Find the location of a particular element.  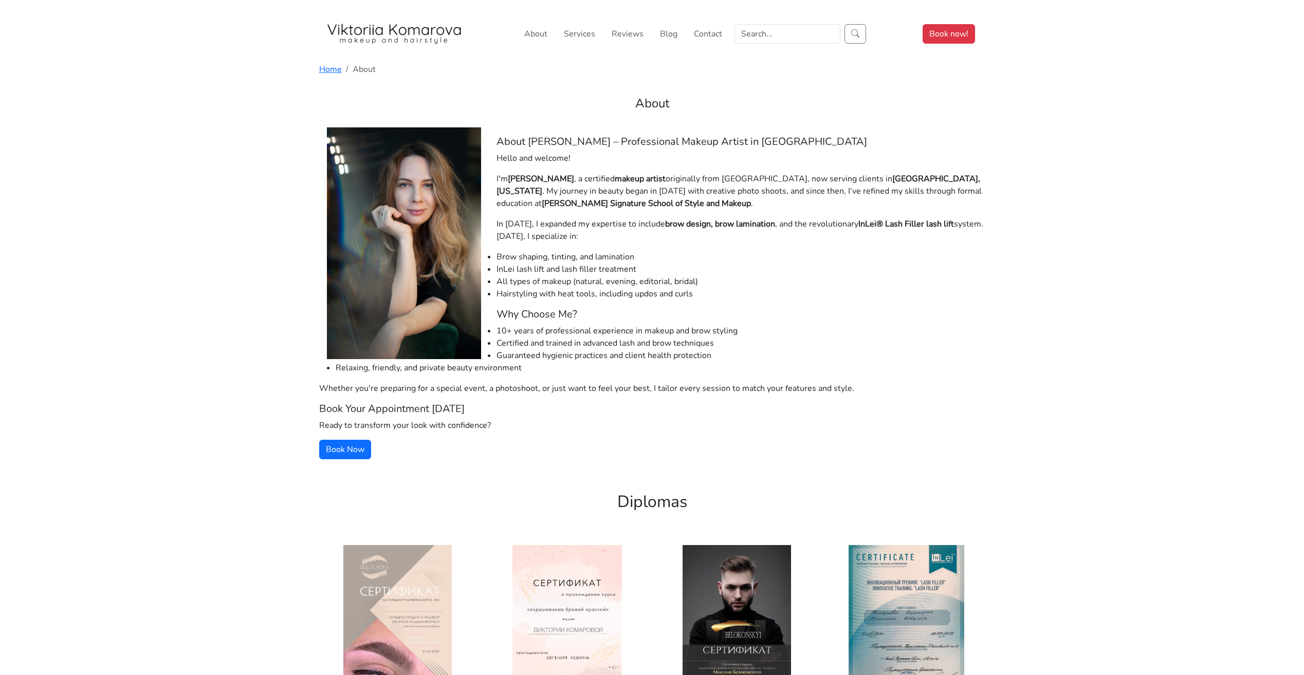

strong: brow design, brow lamination is located at coordinates (720, 224).